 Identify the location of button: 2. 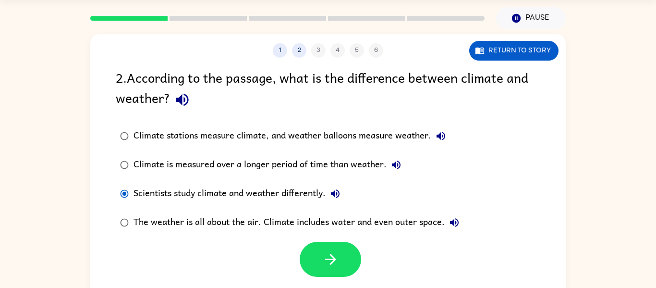
(299, 50).